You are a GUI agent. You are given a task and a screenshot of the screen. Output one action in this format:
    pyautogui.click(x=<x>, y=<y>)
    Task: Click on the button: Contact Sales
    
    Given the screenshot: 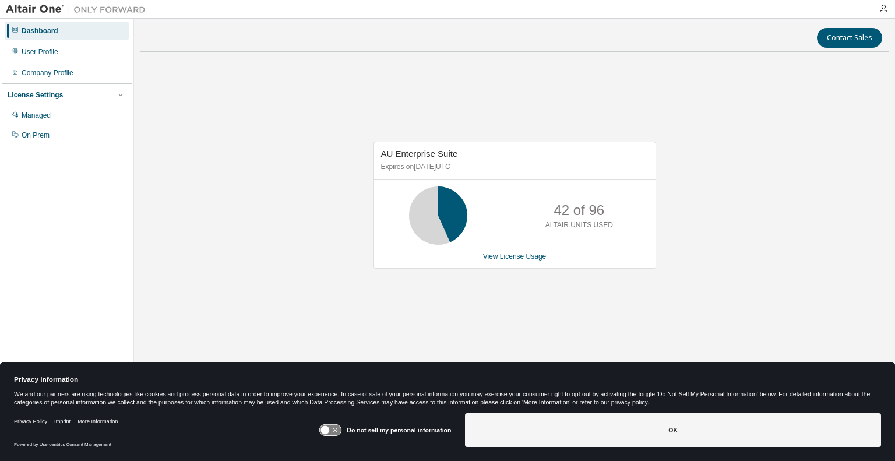 What is the action you would take?
    pyautogui.click(x=849, y=38)
    